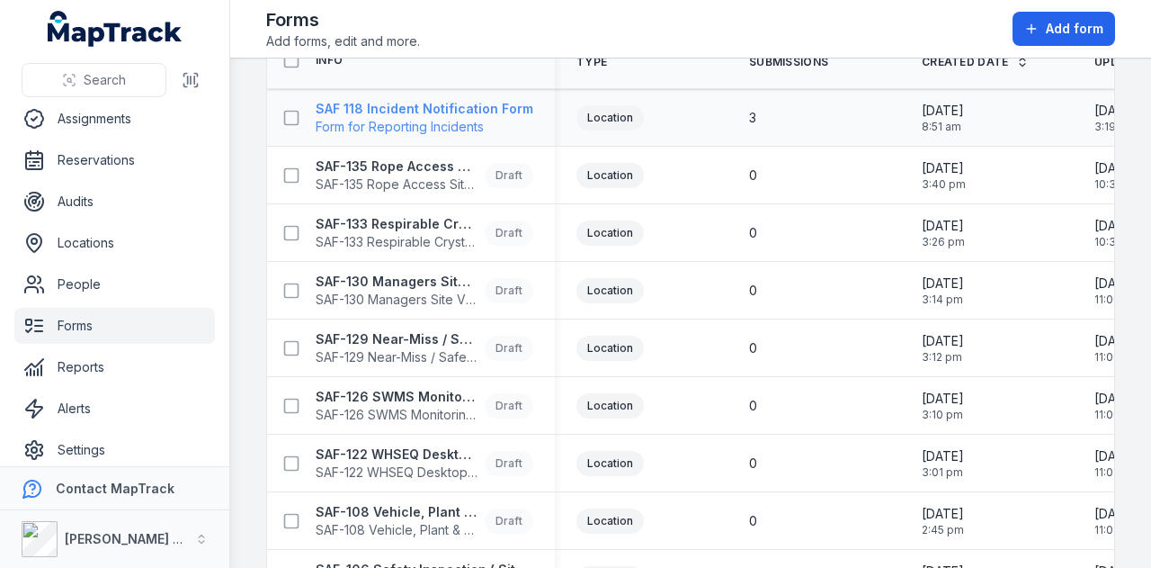  Describe the element at coordinates (425, 127) in the screenshot. I see `span: Form for Reporting Incidents` at that location.